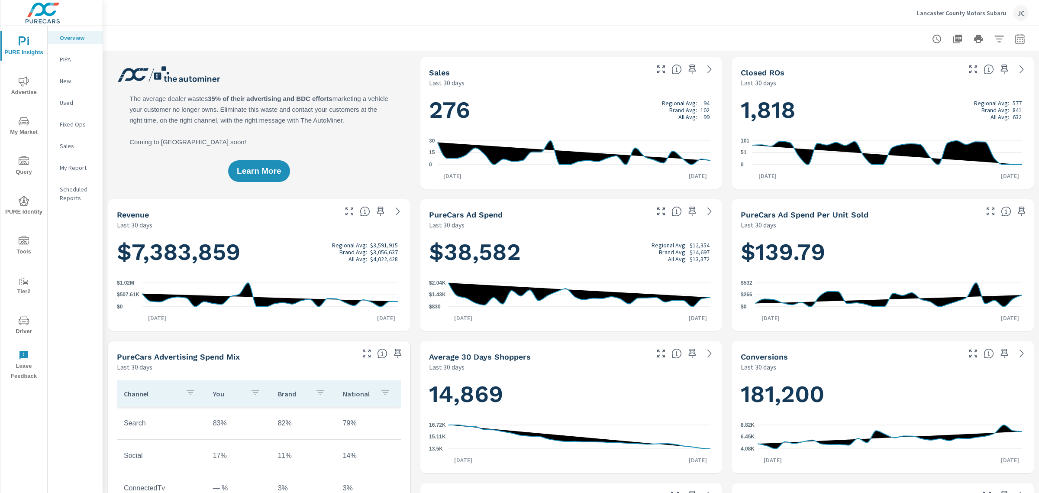 This screenshot has width=1039, height=493. I want to click on span: The number of dealer-specified goals completed by a visitor. [Source: This data is provided by th..., so click(989, 353).